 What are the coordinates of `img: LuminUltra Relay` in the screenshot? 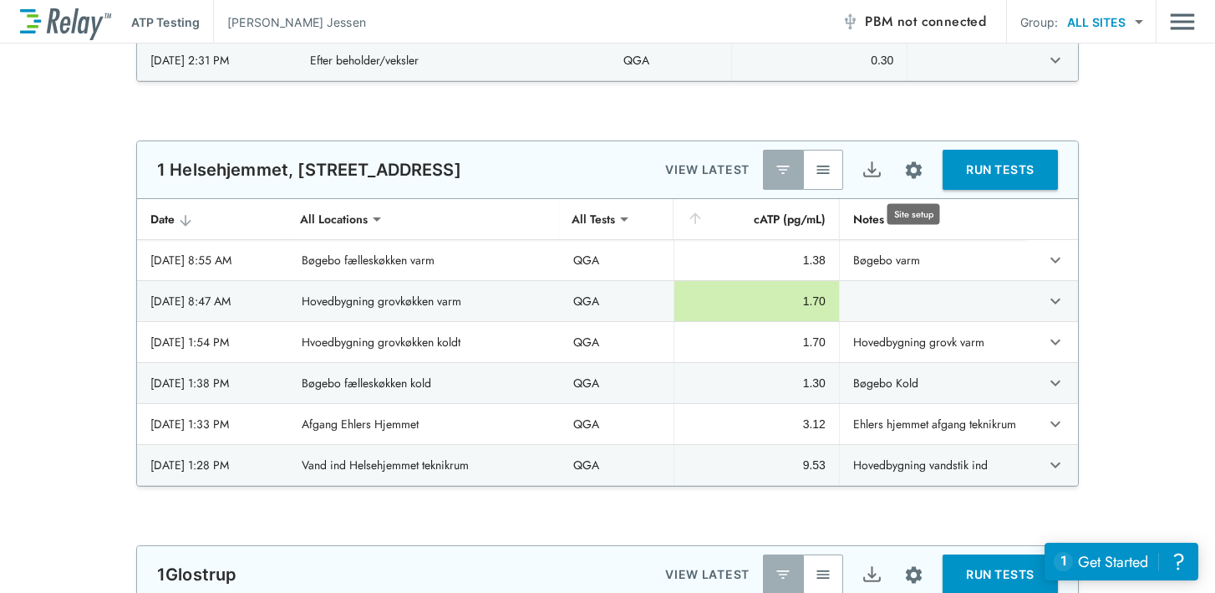 It's located at (65, 22).